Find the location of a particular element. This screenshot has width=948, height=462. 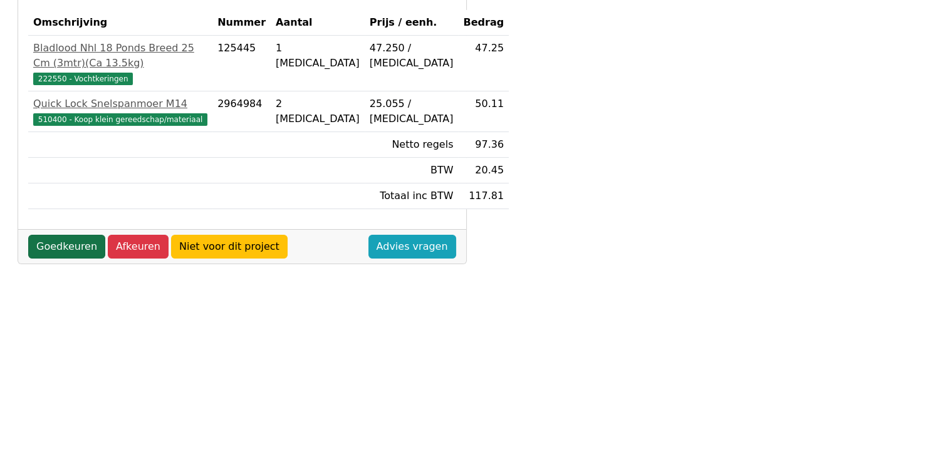

td: 117.81 is located at coordinates (483, 196).